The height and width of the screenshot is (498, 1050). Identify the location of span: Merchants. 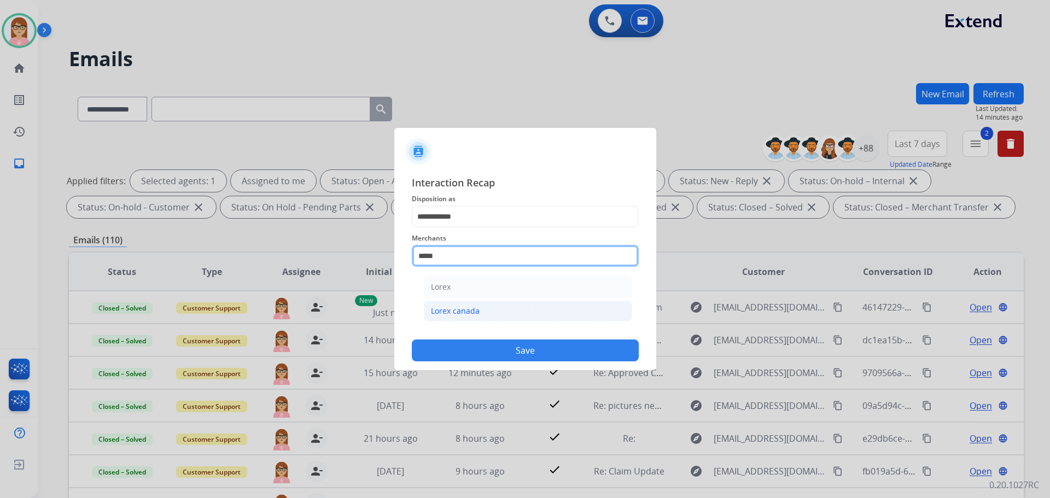
(525, 238).